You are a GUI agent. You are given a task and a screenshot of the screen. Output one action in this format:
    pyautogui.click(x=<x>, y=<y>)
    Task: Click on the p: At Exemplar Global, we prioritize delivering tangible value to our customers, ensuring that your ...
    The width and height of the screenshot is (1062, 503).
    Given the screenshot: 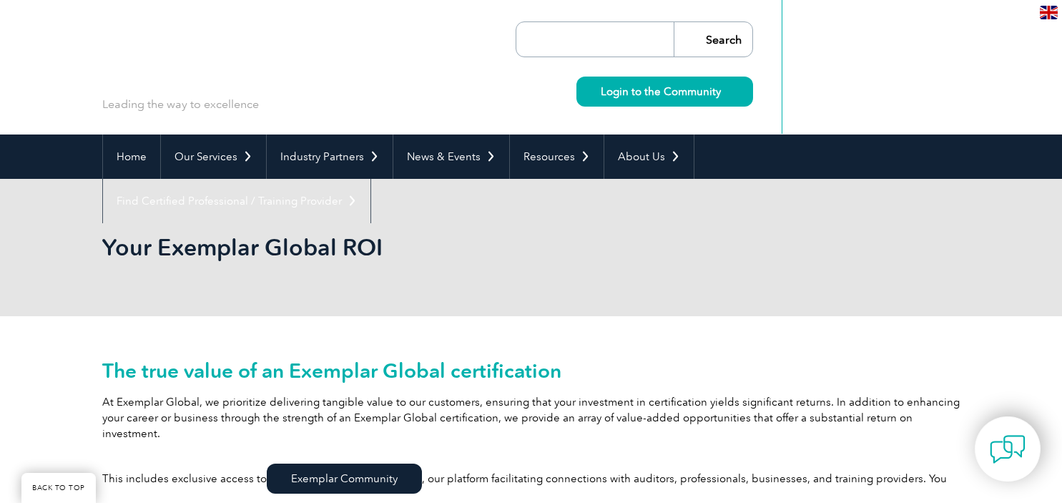 What is the action you would take?
    pyautogui.click(x=531, y=417)
    